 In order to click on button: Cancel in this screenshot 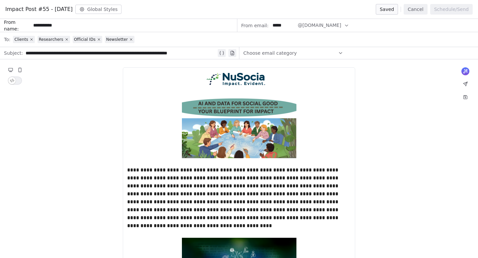, I will do `click(415, 9)`.